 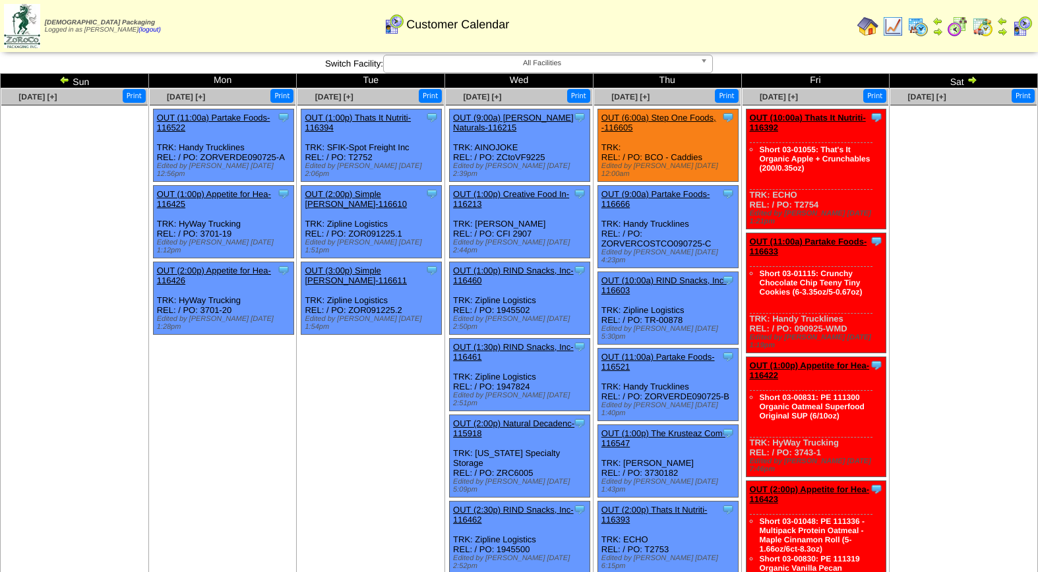 What do you see at coordinates (654, 515) in the screenshot?
I see `a: OUT (2:00p) Thats It Nutriti-116393` at bounding box center [654, 515].